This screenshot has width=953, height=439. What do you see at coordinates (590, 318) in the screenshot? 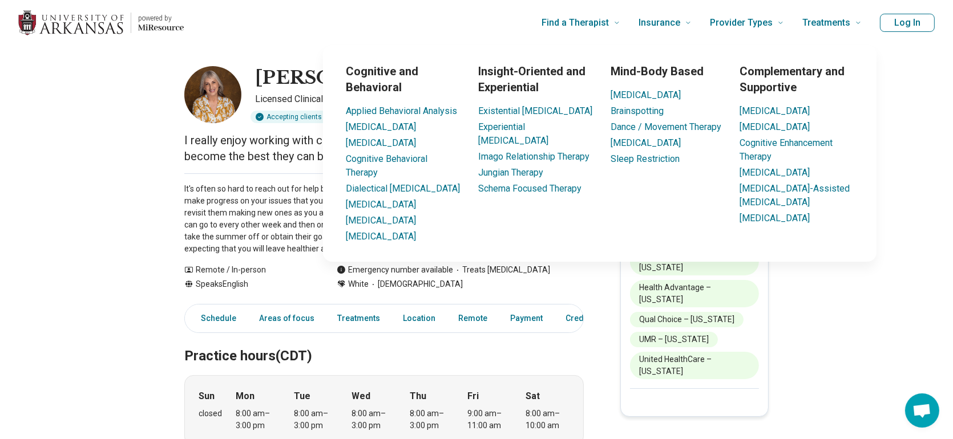
I see `a: Credentials` at bounding box center [590, 318].